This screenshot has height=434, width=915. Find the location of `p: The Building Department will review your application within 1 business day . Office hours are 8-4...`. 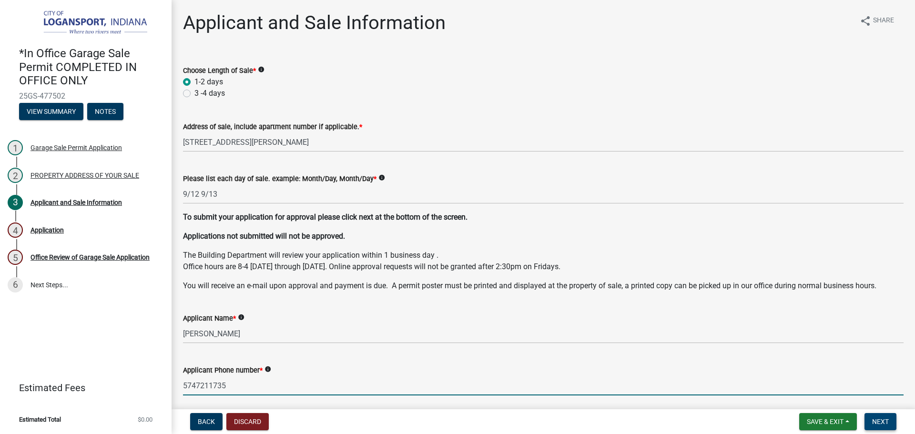

p: The Building Department will review your application within 1 business day . Office hours are 8-4... is located at coordinates (543, 261).